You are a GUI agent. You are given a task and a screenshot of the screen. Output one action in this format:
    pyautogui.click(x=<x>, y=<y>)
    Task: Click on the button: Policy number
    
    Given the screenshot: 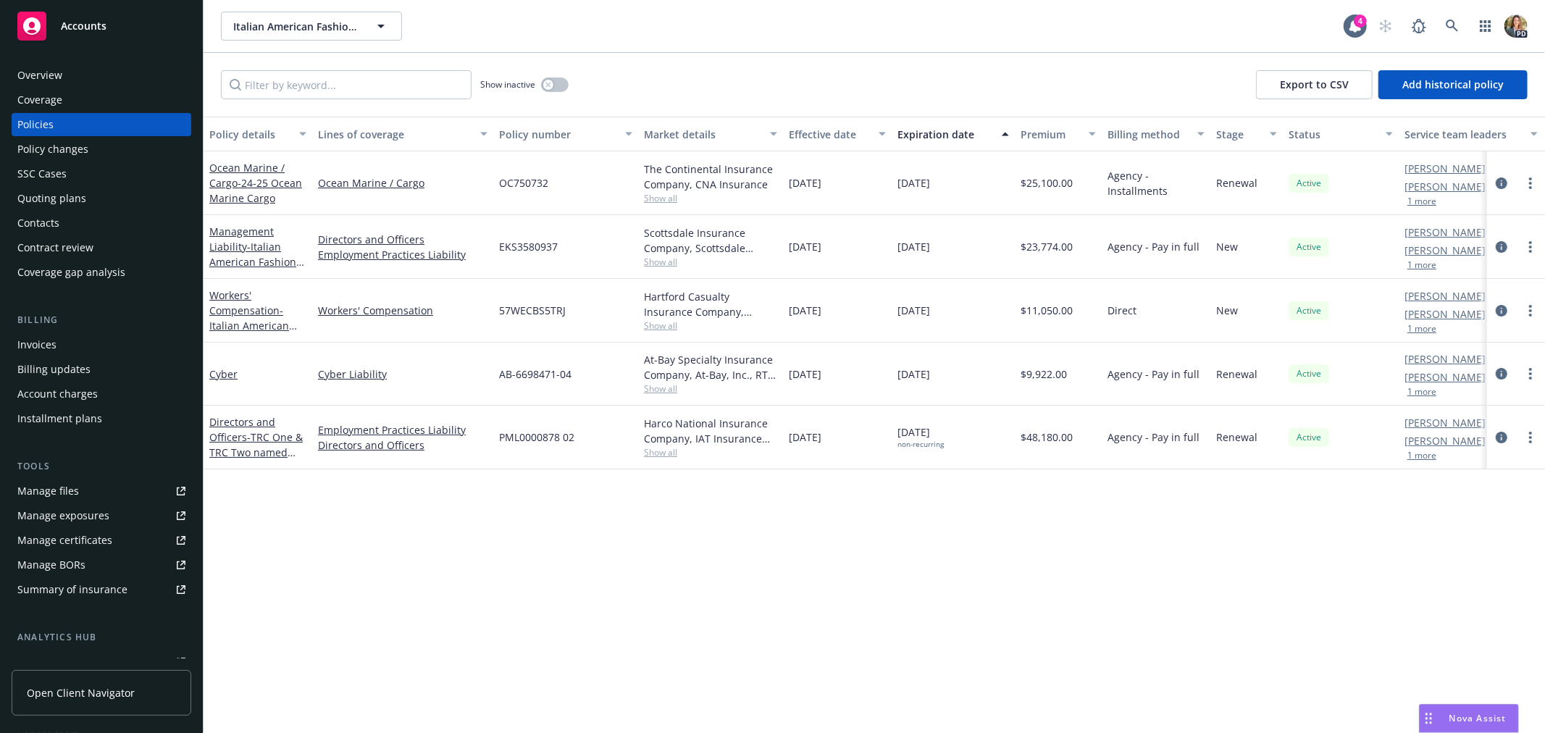 What is the action you would take?
    pyautogui.click(x=566, y=134)
    